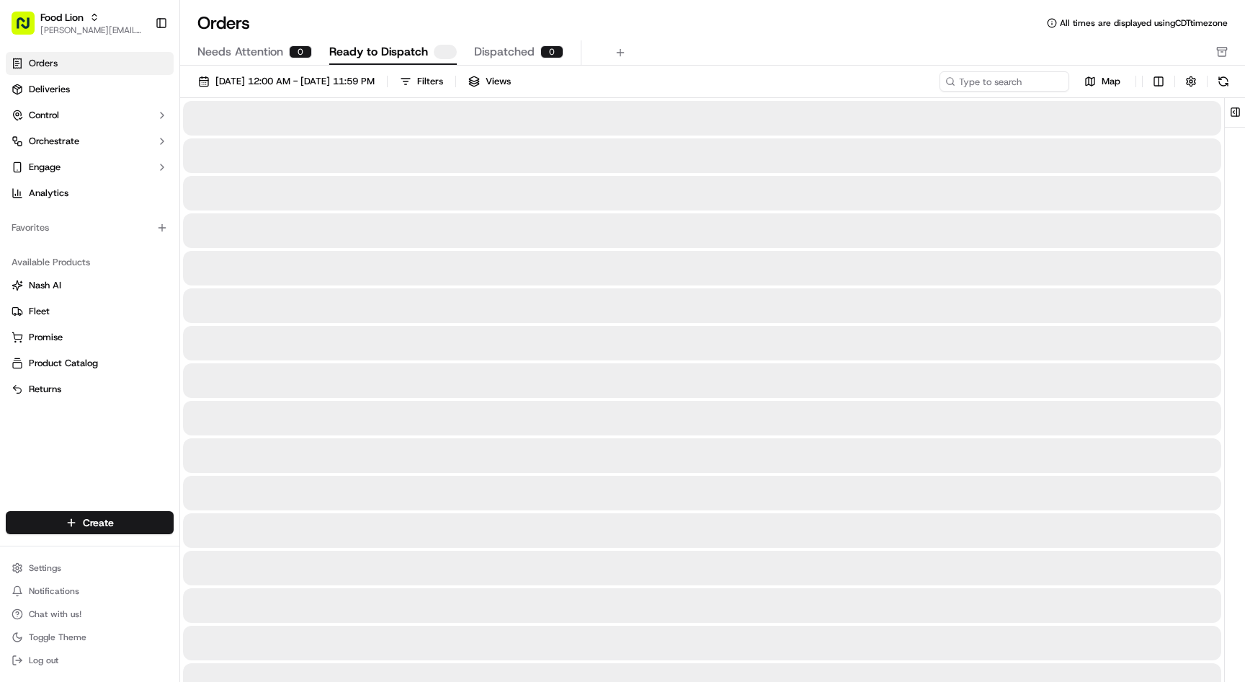 The width and height of the screenshot is (1245, 682). I want to click on button: Toggle Theme, so click(89, 637).